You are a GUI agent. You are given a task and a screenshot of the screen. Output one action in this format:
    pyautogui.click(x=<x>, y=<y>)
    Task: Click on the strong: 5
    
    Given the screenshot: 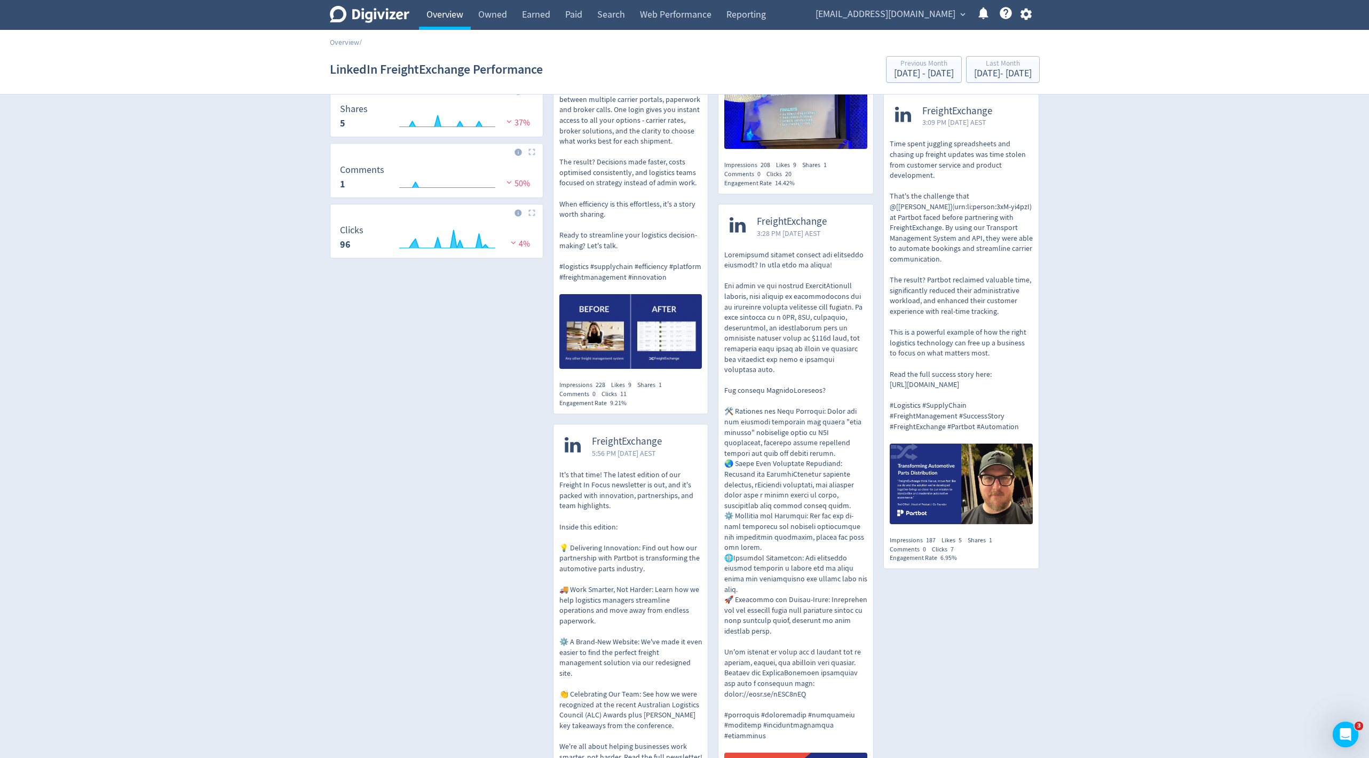 What is the action you would take?
    pyautogui.click(x=343, y=123)
    